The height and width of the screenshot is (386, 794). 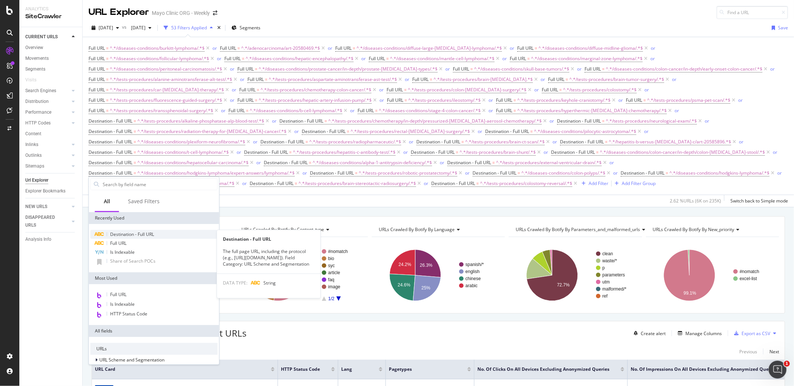 What do you see at coordinates (51, 48) in the screenshot?
I see `a: Overview` at bounding box center [51, 48].